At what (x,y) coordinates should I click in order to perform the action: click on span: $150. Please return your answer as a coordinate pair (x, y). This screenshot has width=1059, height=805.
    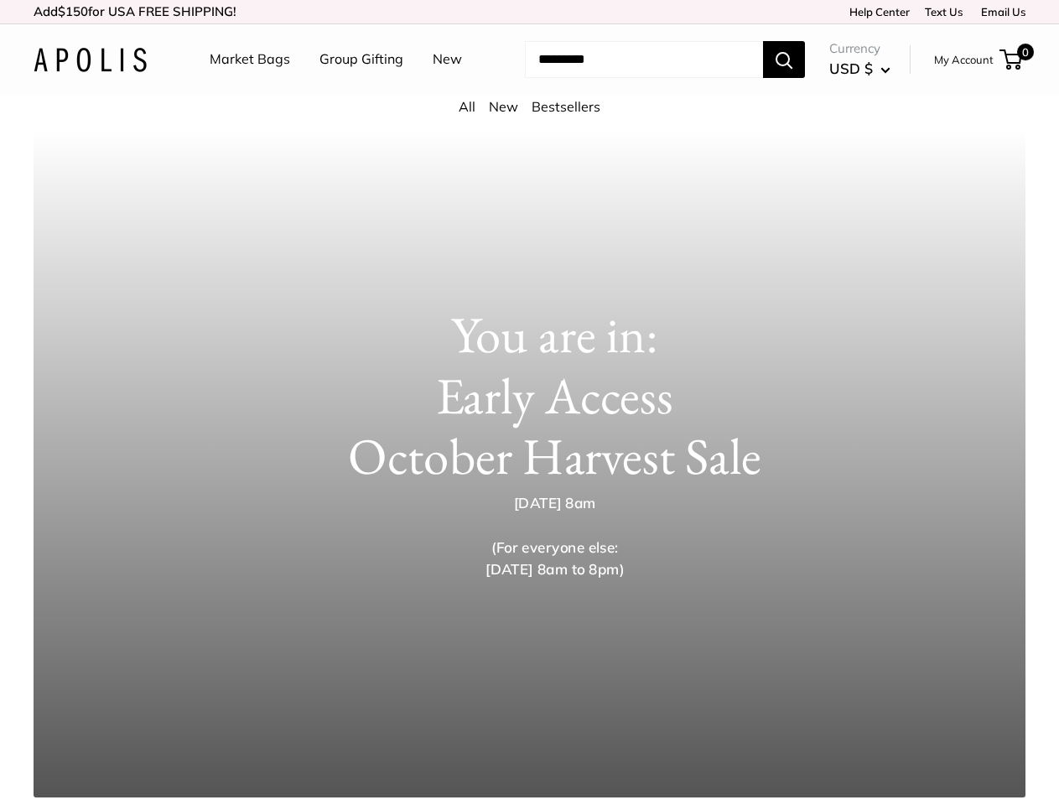
    Looking at the image, I should click on (73, 11).